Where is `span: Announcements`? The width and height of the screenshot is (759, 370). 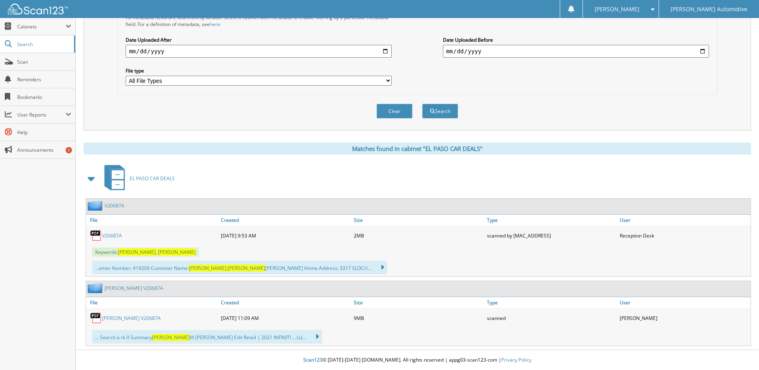 span: Announcements is located at coordinates (44, 150).